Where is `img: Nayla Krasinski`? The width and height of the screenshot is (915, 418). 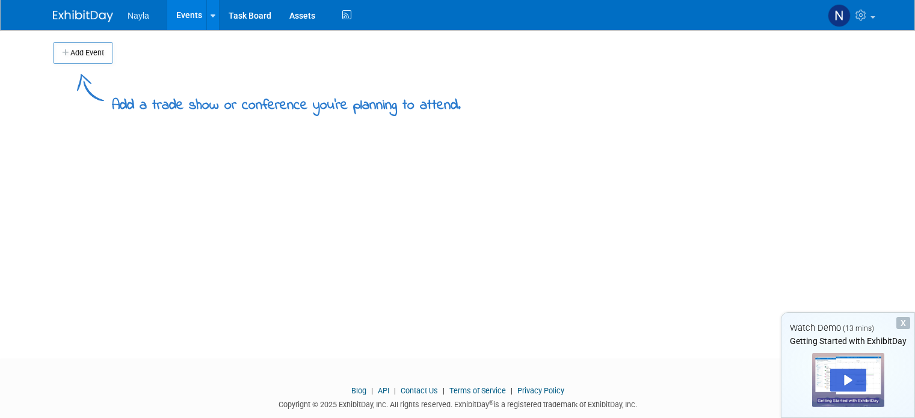
img: Nayla Krasinski is located at coordinates (839, 16).